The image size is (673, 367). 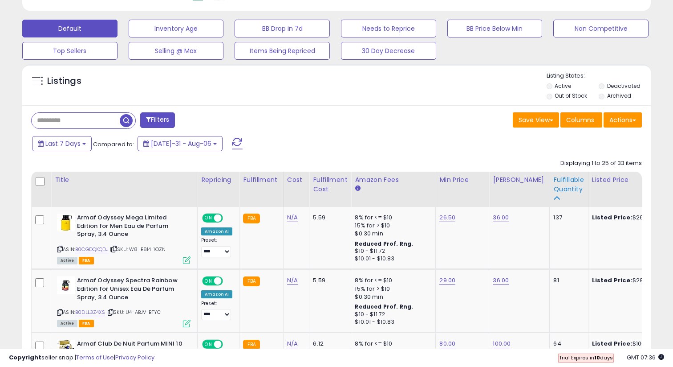 What do you see at coordinates (90, 312) in the screenshot?
I see `a: B0DLL3Z4XS` at bounding box center [90, 312].